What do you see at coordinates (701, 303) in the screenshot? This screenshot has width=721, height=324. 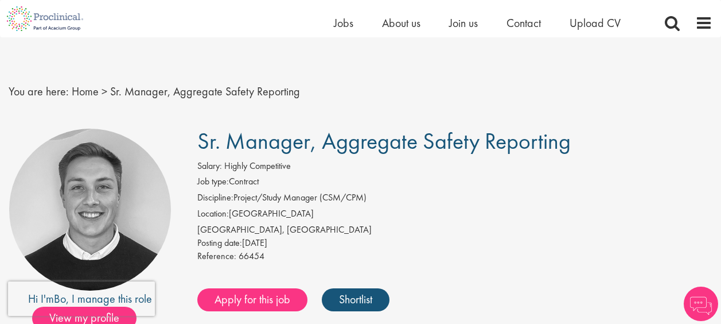 I see `img: Chatbot` at bounding box center [701, 303].